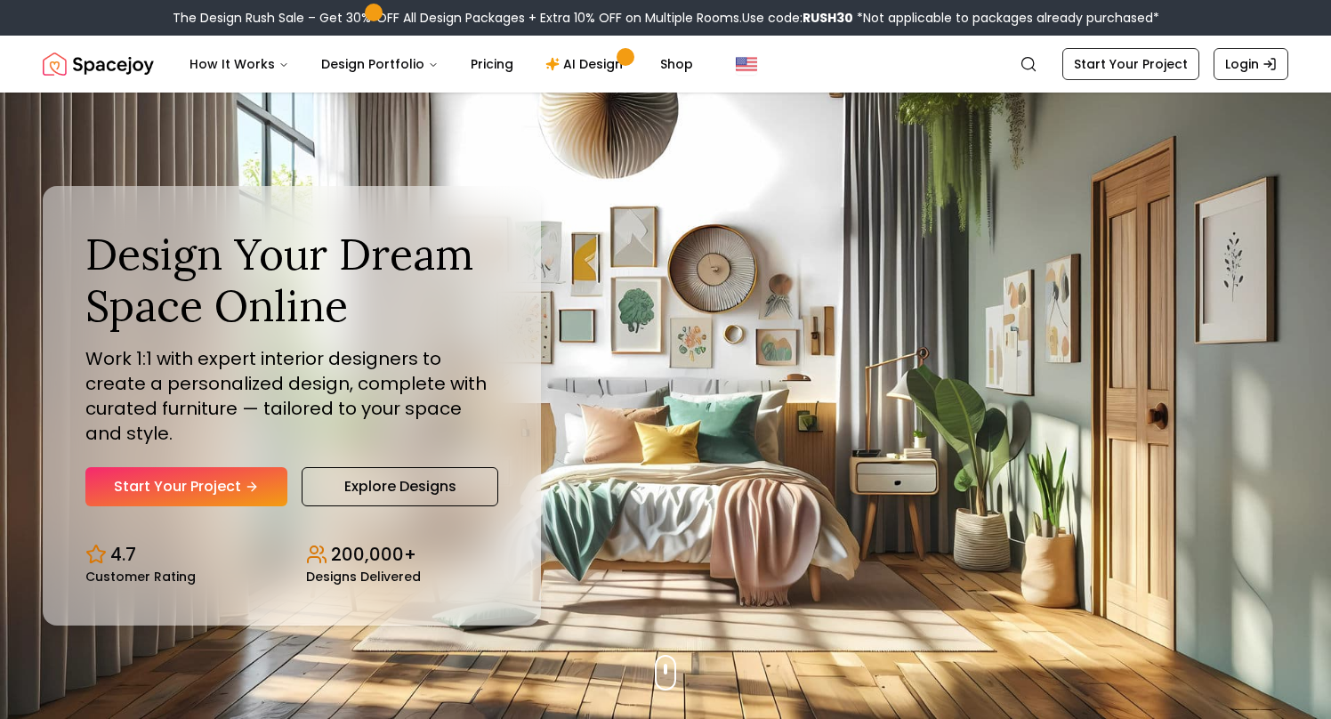  Describe the element at coordinates (374, 554) in the screenshot. I see `p: 200,000+` at that location.